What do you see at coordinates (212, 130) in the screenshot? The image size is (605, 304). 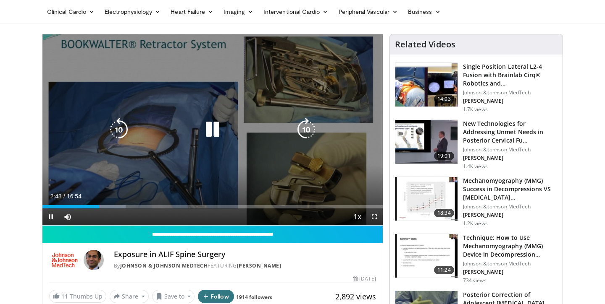 I see `video-js: Video Player` at bounding box center [212, 130].